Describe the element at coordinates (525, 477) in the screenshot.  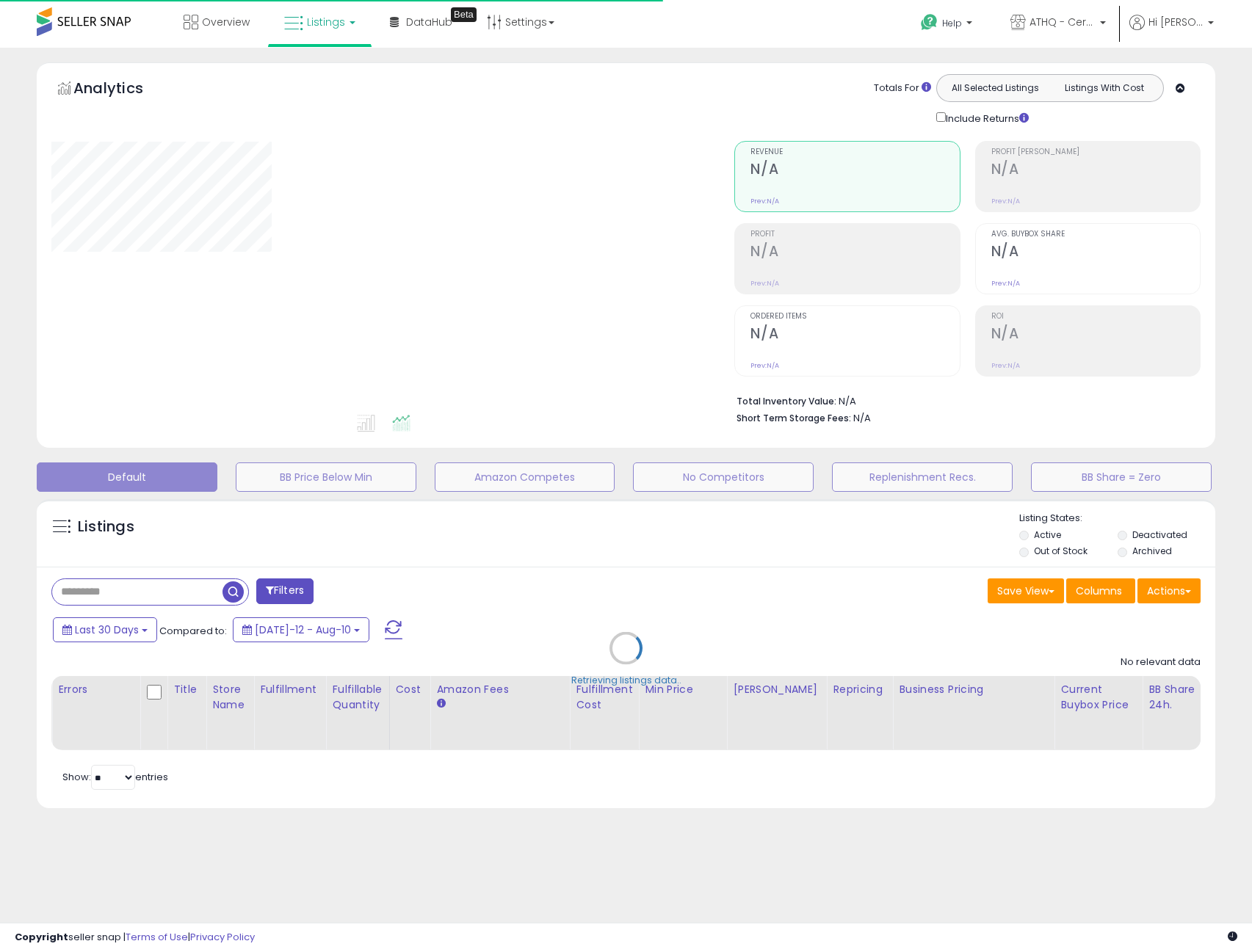
I see `button: Amazon Competes` at that location.